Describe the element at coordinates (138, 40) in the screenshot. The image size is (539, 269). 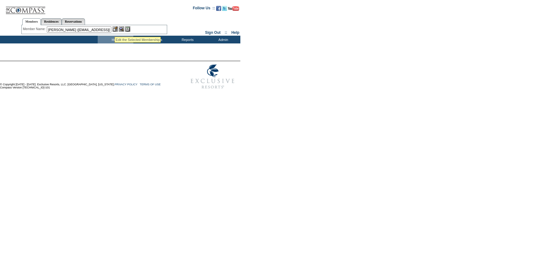
I see `div: Edit the Selected Membership` at that location.